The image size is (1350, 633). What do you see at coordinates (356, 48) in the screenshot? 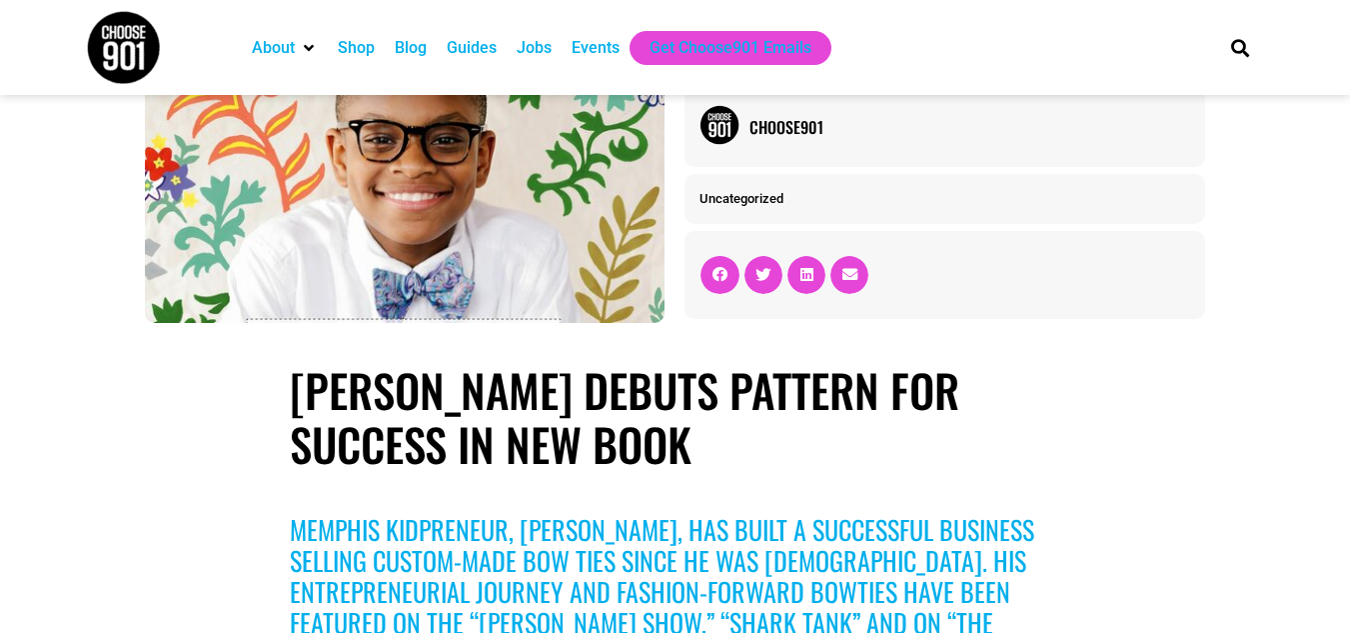
I see `a: Shop` at bounding box center [356, 48].